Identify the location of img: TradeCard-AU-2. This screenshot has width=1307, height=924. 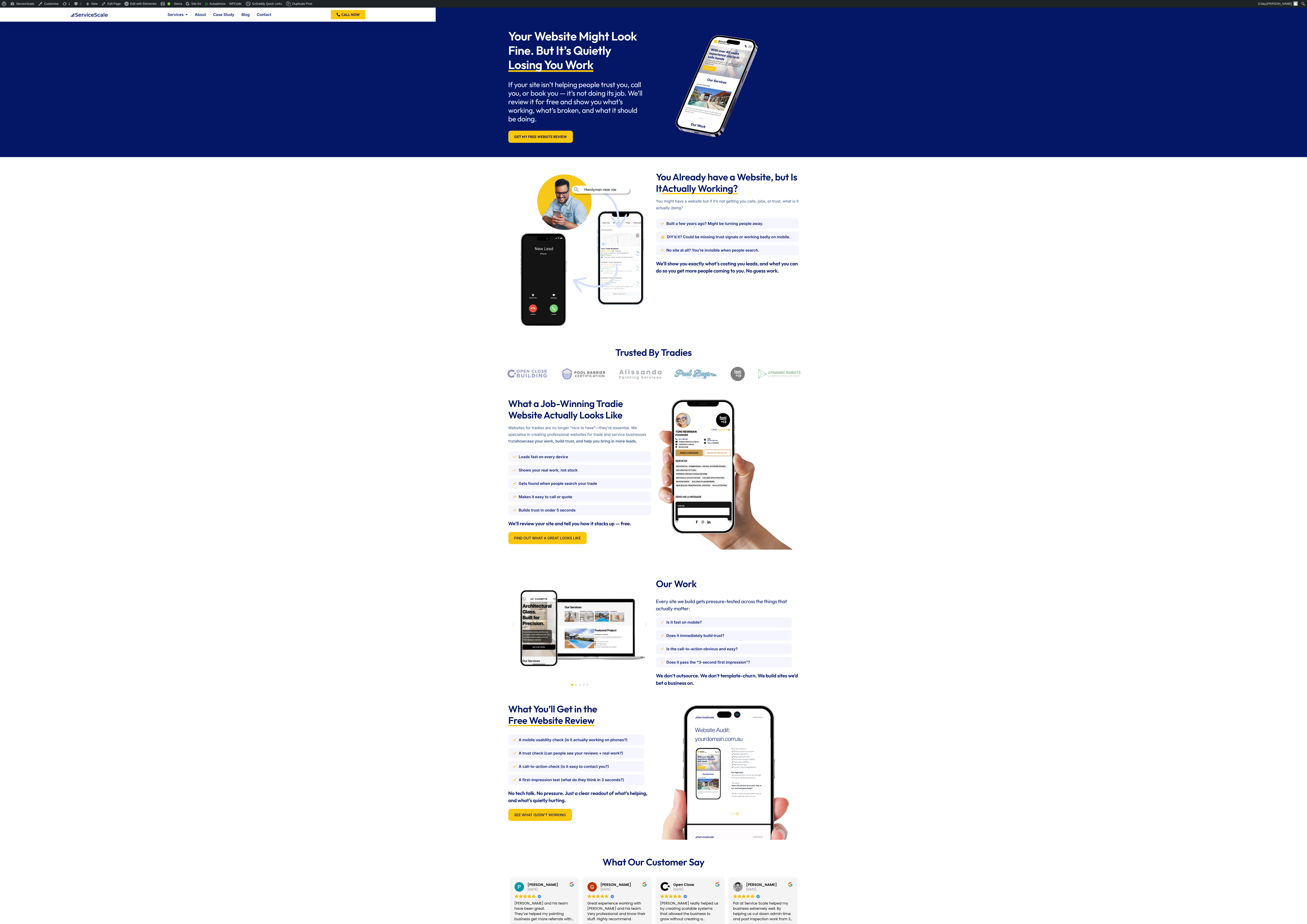
(725, 474).